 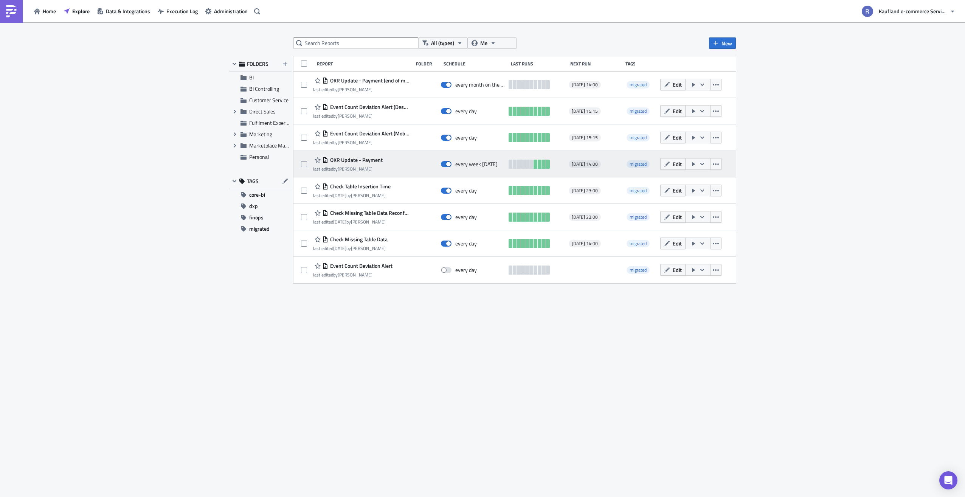 What do you see at coordinates (369, 107) in the screenshot?
I see `span: Event Count Deviation Alert (Desktop)` at bounding box center [369, 107].